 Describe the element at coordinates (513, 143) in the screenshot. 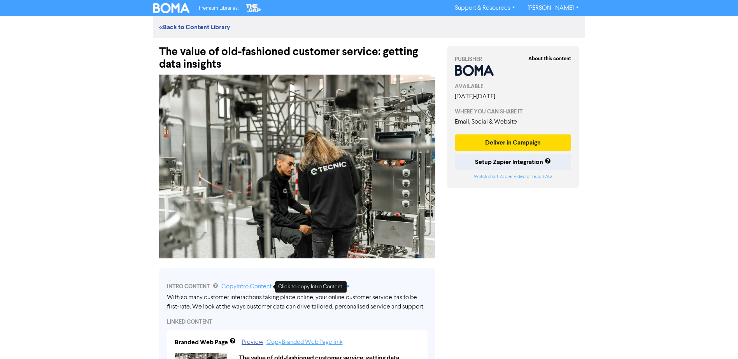

I see `button: Deliver in Campaign` at that location.